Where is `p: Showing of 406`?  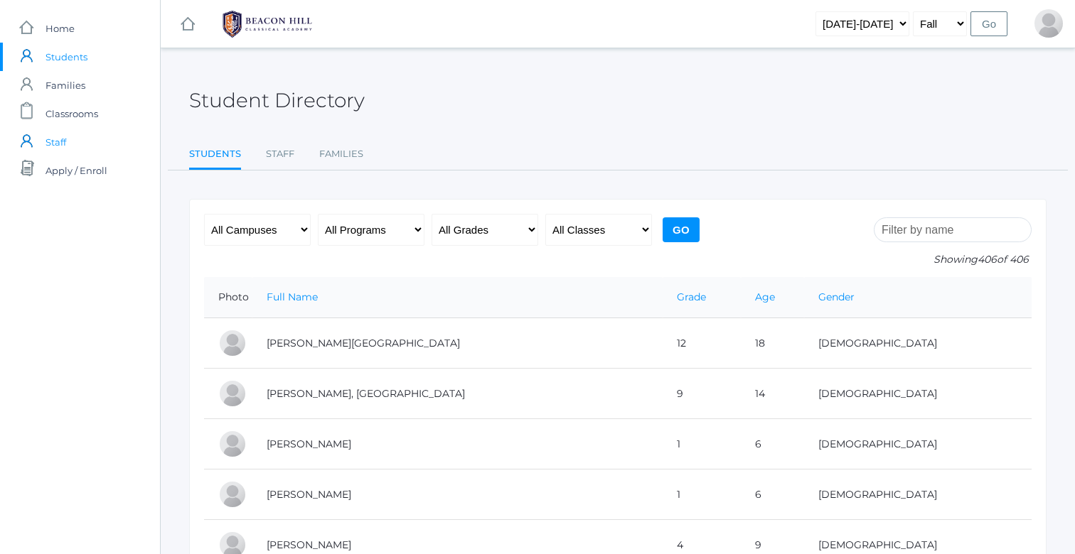 p: Showing of 406 is located at coordinates (953, 259).